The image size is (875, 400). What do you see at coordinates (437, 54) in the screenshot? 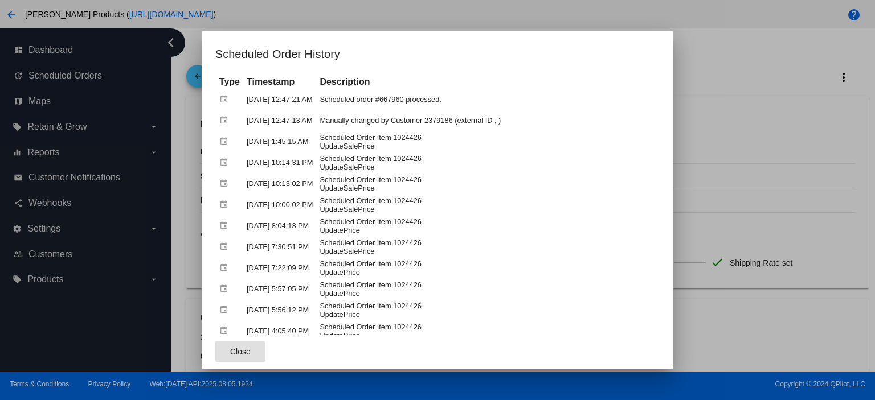
I see `h1: Scheduled Order History` at bounding box center [437, 54].